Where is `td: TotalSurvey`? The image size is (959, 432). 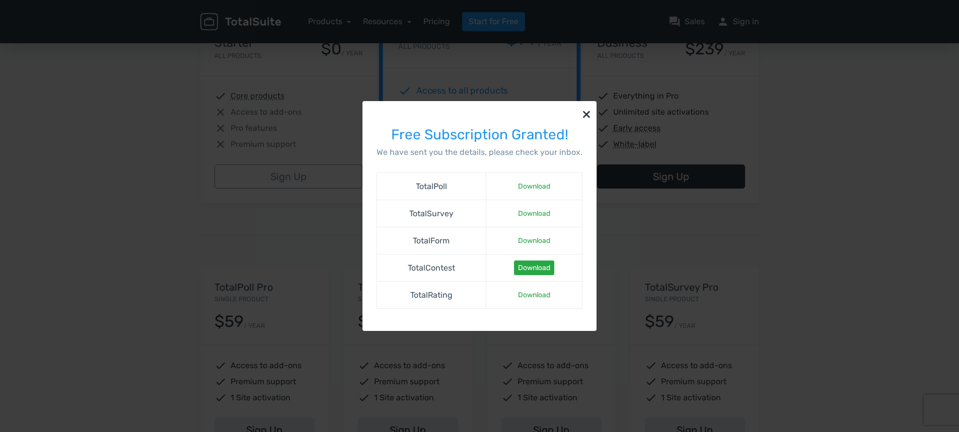 td: TotalSurvey is located at coordinates (431, 214).